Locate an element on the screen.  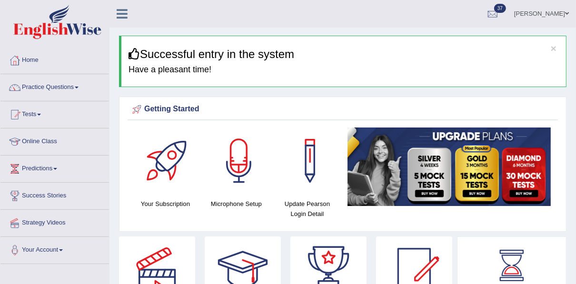
span: 37 is located at coordinates (500, 8).